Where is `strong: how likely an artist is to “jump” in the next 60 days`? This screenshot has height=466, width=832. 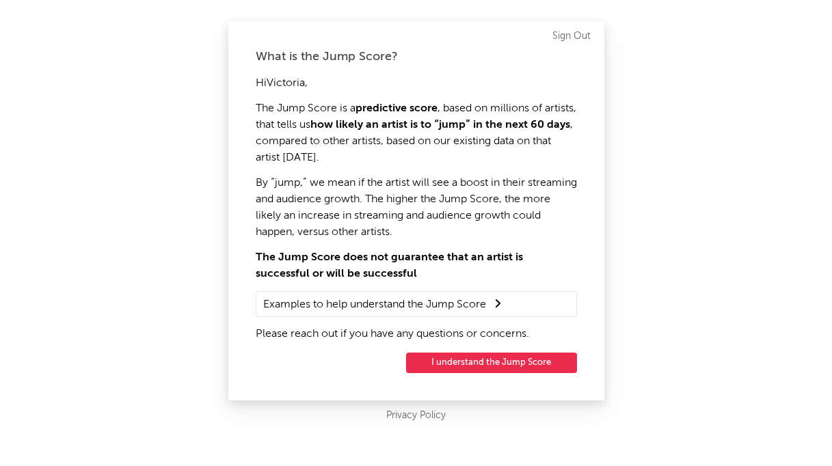
strong: how likely an artist is to “jump” in the next 60 days is located at coordinates (440, 125).